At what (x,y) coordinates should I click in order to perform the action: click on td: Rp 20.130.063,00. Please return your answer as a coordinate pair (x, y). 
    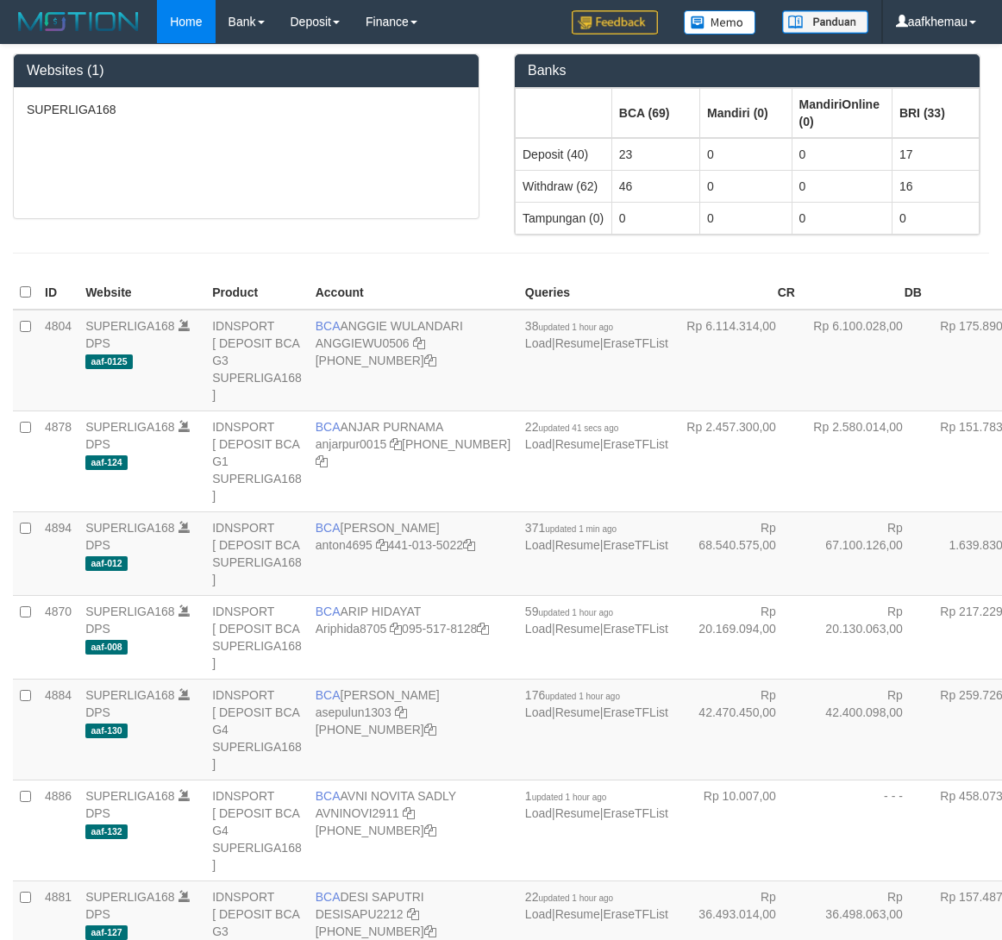
    Looking at the image, I should click on (865, 636).